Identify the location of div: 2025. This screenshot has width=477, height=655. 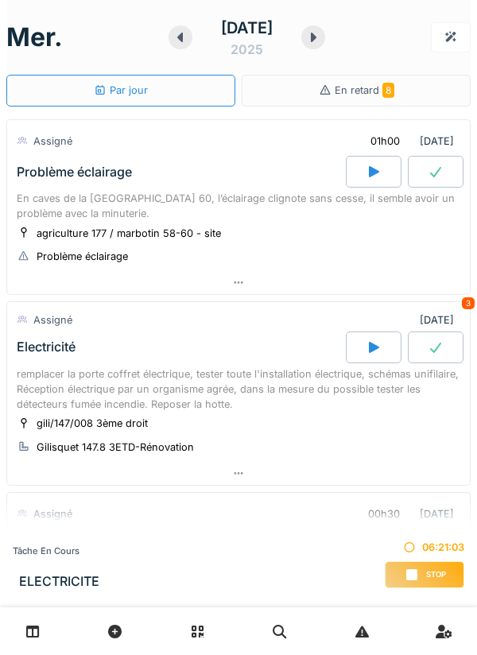
(246, 49).